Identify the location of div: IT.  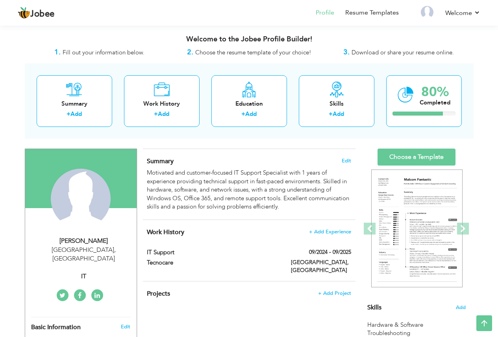
(84, 276).